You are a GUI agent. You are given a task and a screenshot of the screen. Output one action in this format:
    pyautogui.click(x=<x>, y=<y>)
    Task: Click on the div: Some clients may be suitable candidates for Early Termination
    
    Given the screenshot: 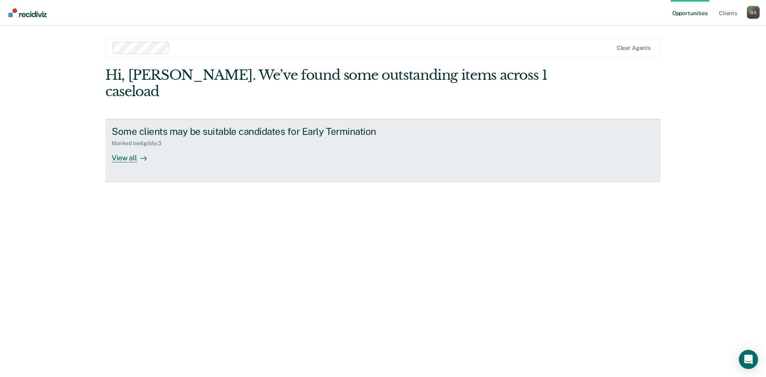 What is the action you would take?
    pyautogui.click(x=252, y=131)
    